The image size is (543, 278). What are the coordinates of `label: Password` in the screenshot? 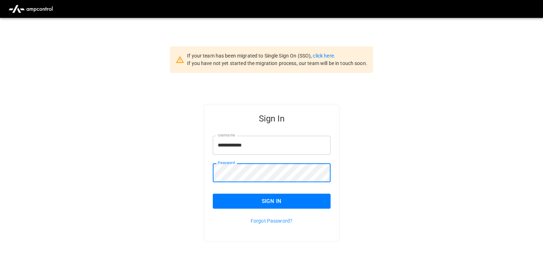 It's located at (226, 163).